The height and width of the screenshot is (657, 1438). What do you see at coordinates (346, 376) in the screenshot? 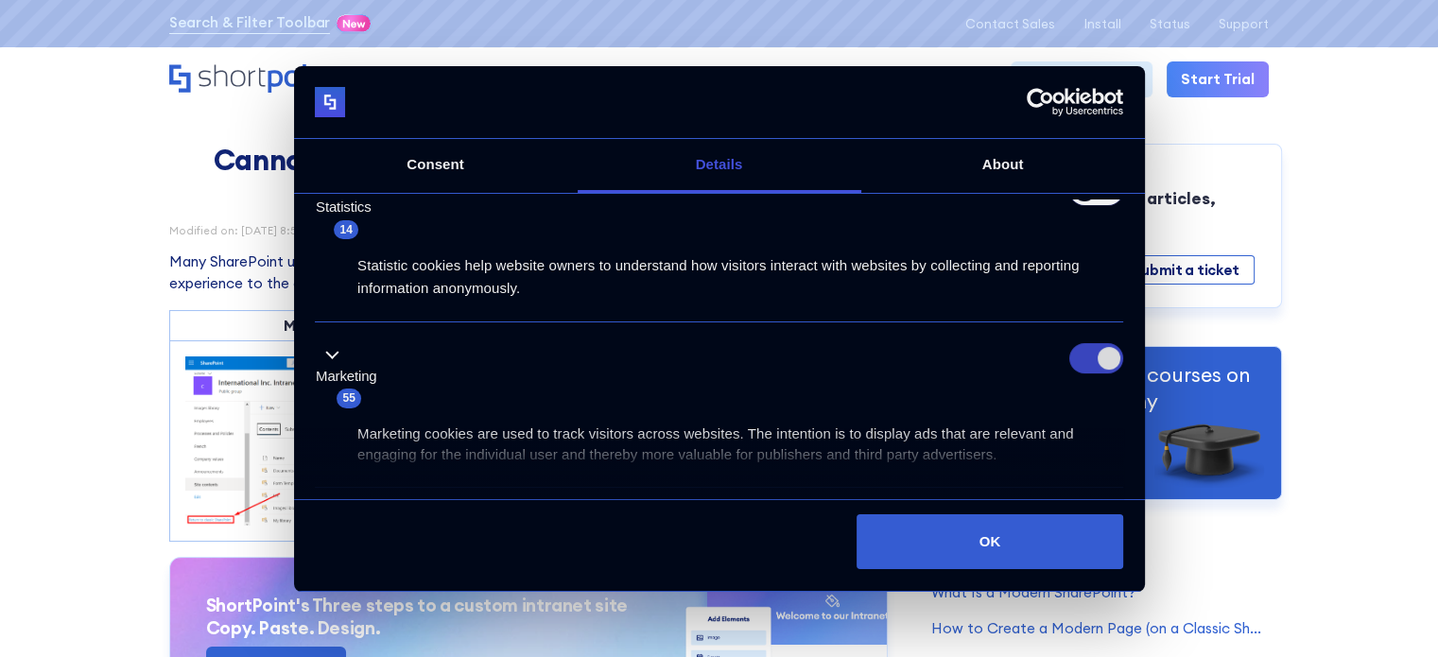
I see `label: Marketing` at bounding box center [346, 376].